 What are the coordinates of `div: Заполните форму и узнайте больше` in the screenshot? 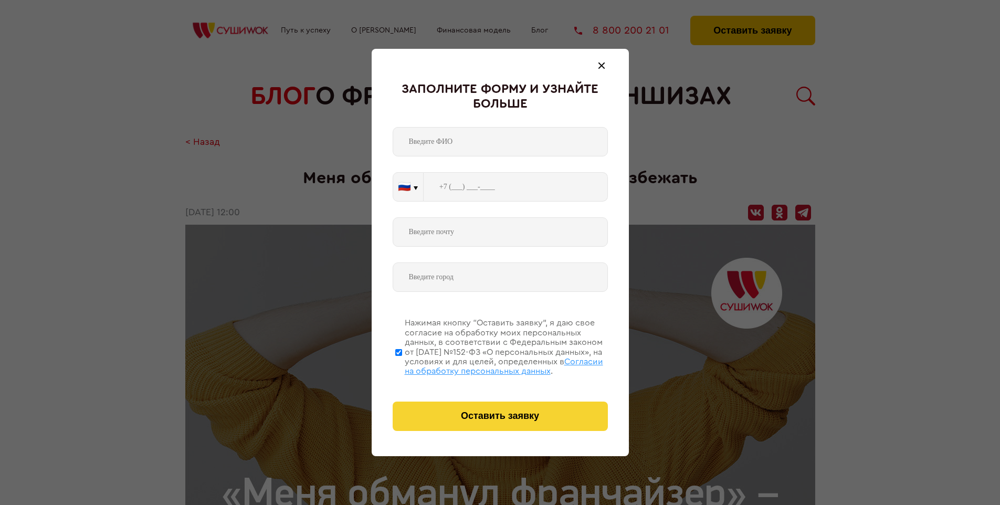 It's located at (500, 97).